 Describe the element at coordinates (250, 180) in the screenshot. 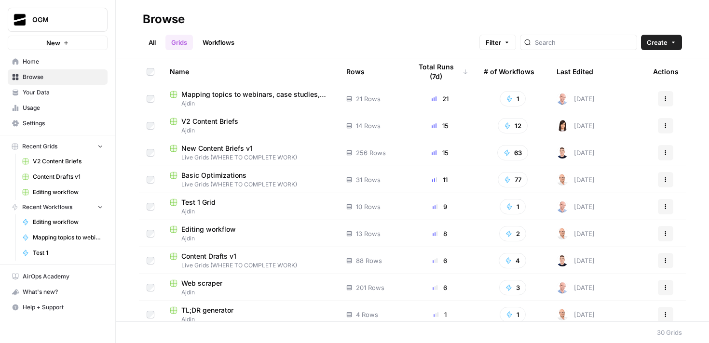

I see `a: Basic OptimizationsLive Grids (WHERE TO COMPLETE WORK)` at that location.